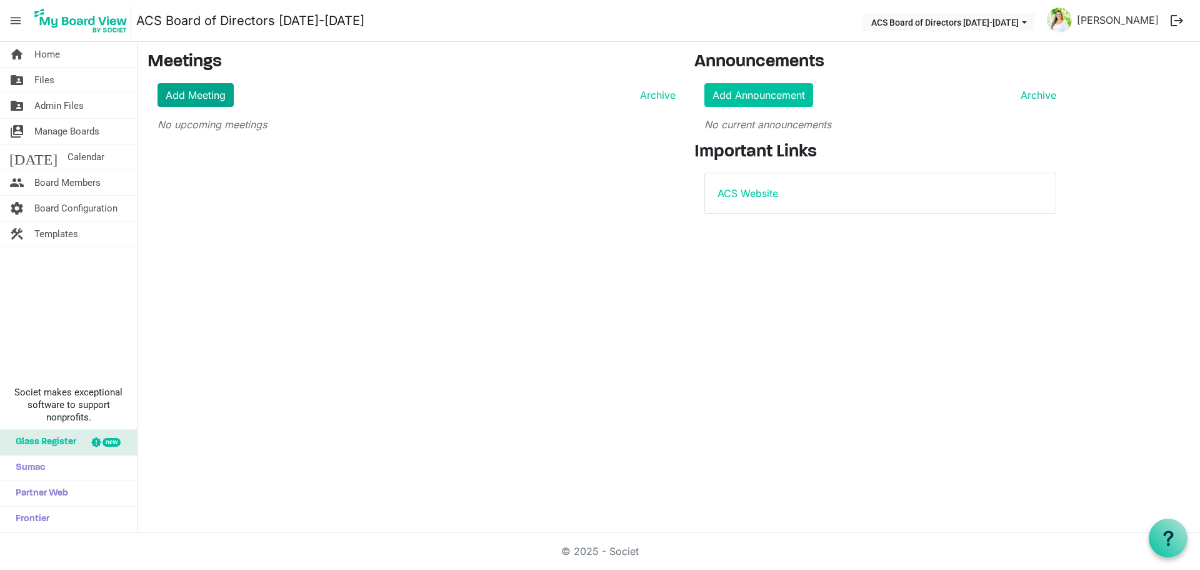 The image size is (1200, 570). I want to click on span: Societ makes exceptional software to support nonprofits., so click(68, 405).